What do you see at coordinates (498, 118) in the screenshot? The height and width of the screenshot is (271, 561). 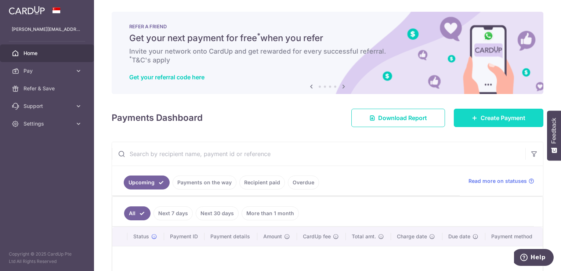 I see `a: Create Payment` at bounding box center [498, 118].